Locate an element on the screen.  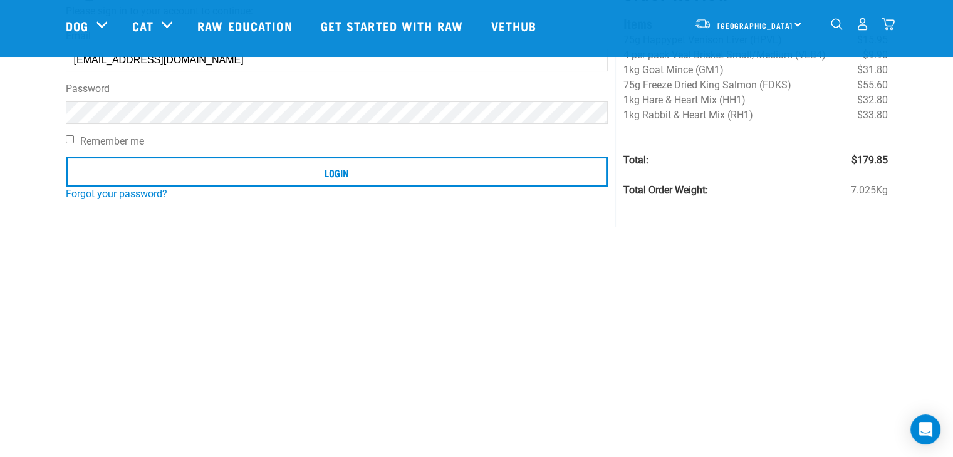
a: Dog is located at coordinates (77, 26).